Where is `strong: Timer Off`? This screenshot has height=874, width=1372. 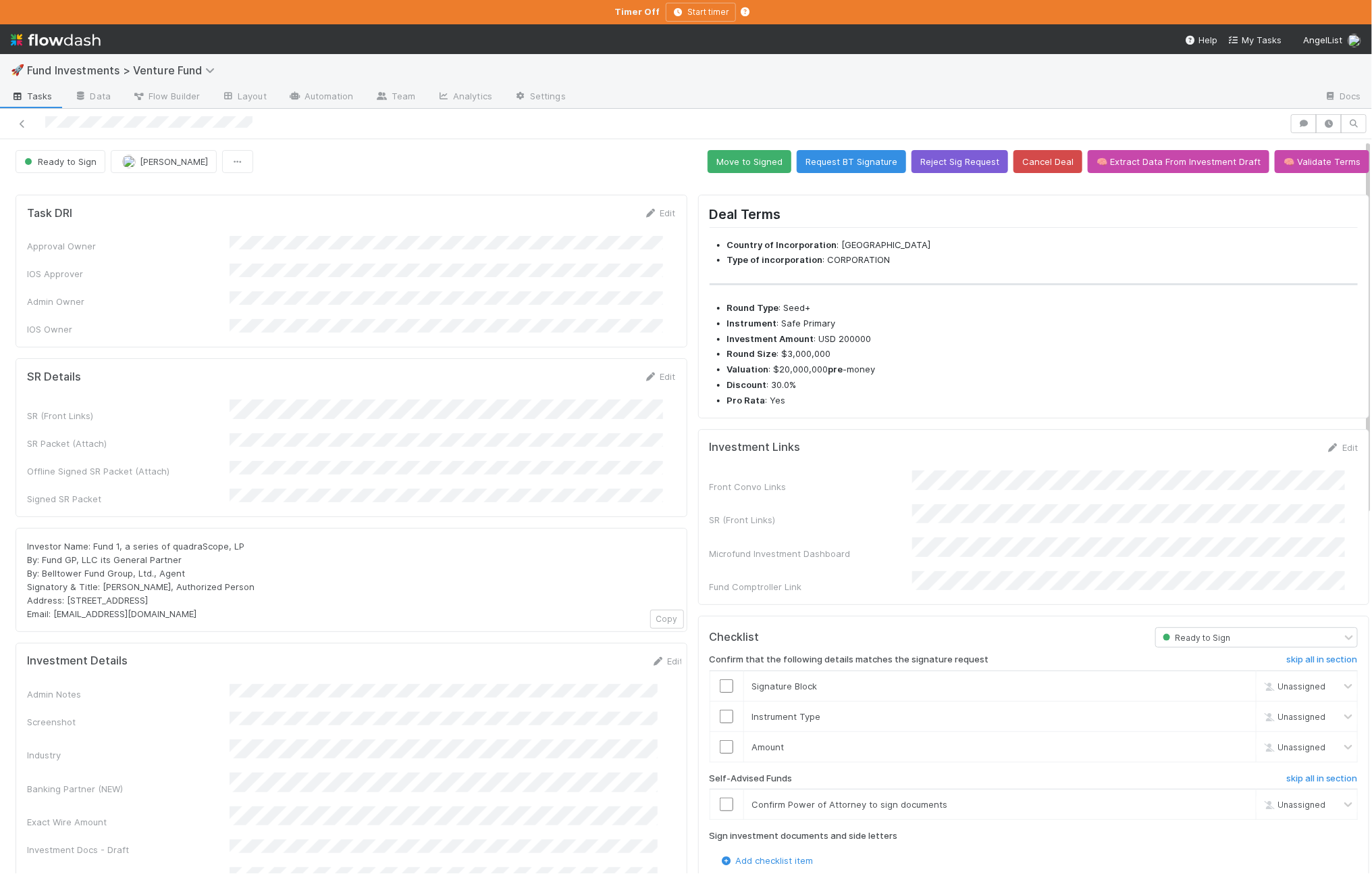 strong: Timer Off is located at coordinates (638, 11).